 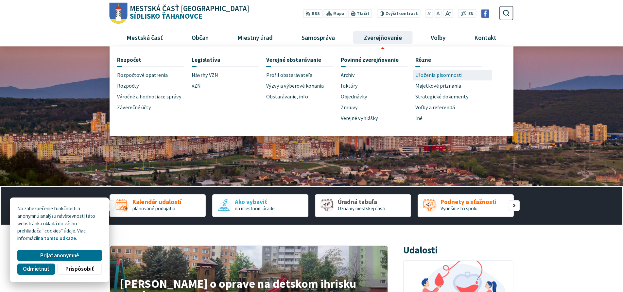 What do you see at coordinates (179, 13) in the screenshot?
I see `a: Logo Sídlisko Ťahanovce, prejsť na domovskú stránku.` at bounding box center [179, 13].